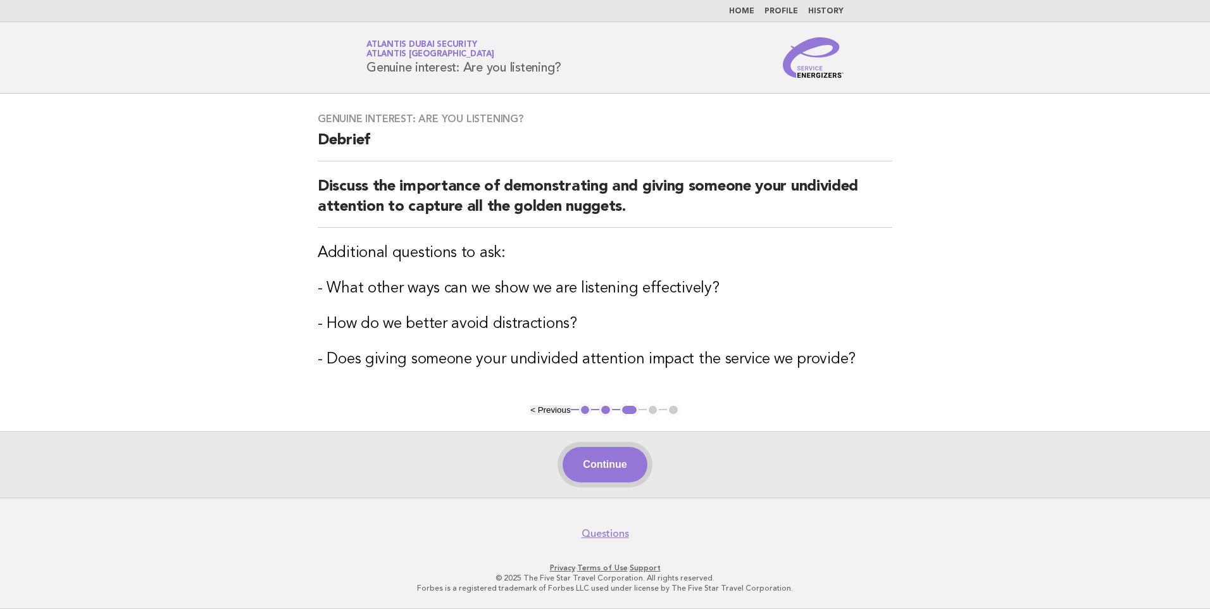  I want to click on button: 3, so click(629, 410).